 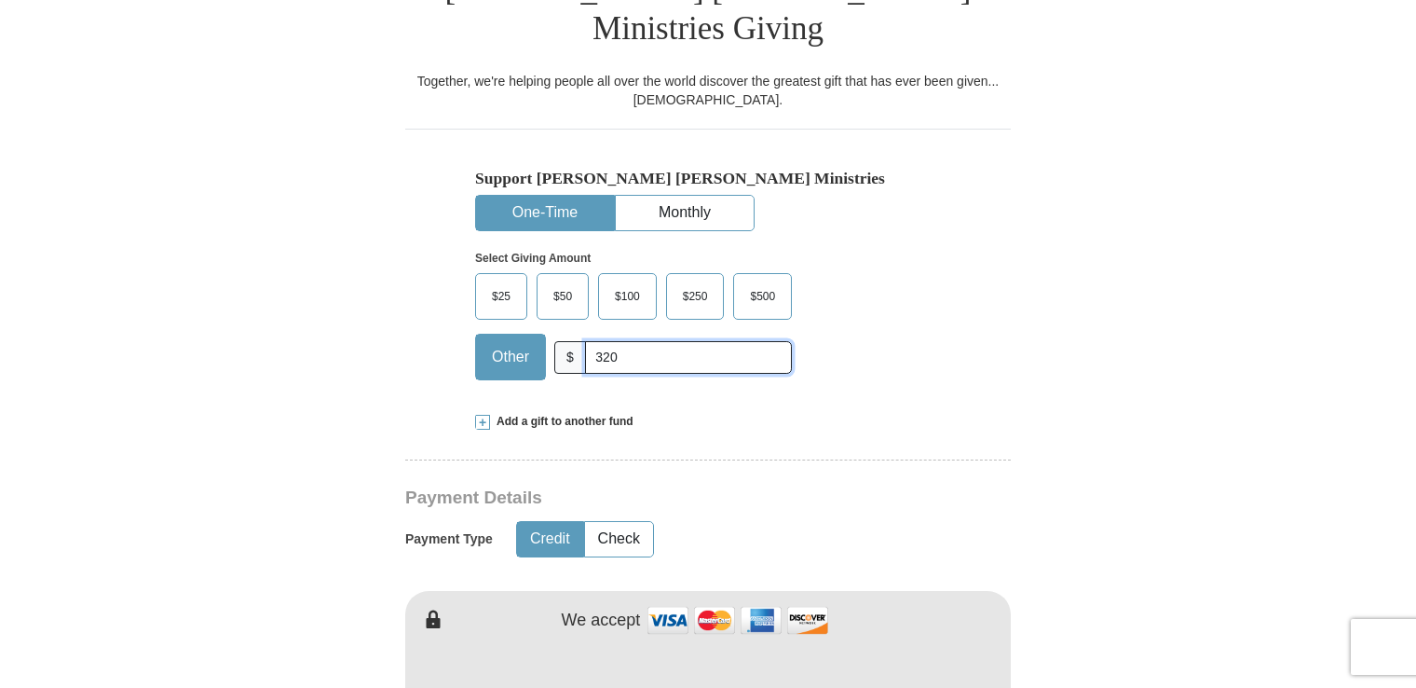 What do you see at coordinates (449, 539) in the screenshot?
I see `h5: Payment Type` at bounding box center [449, 539].